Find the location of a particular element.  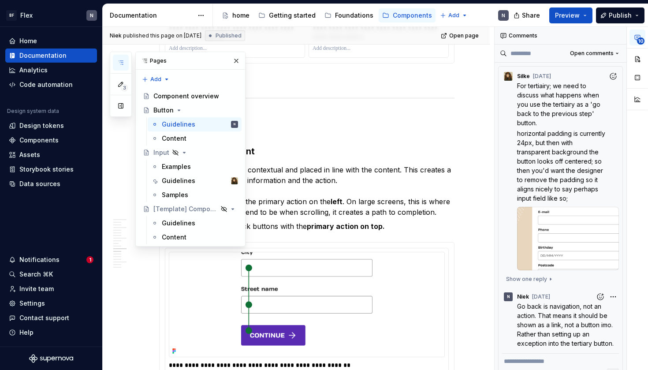

div: Settings is located at coordinates (32, 303).